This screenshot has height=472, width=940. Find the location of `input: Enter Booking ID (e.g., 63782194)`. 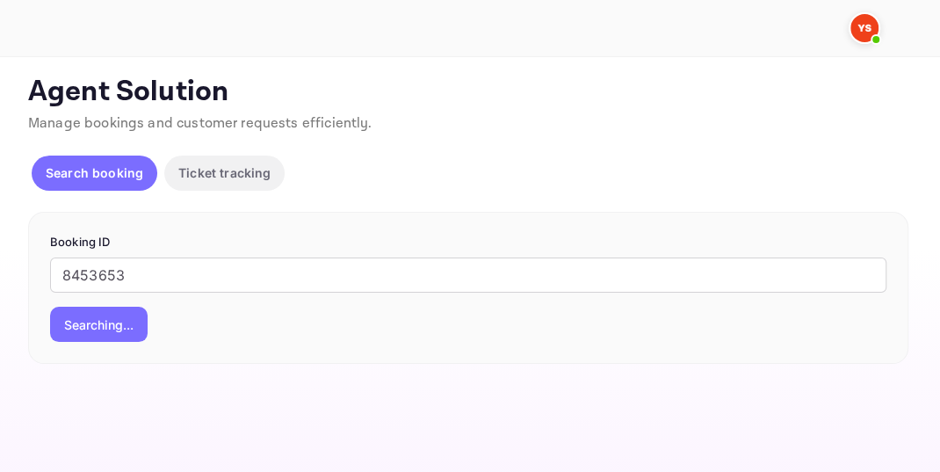

input: Enter Booking ID (e.g., 63782194) is located at coordinates (468, 275).